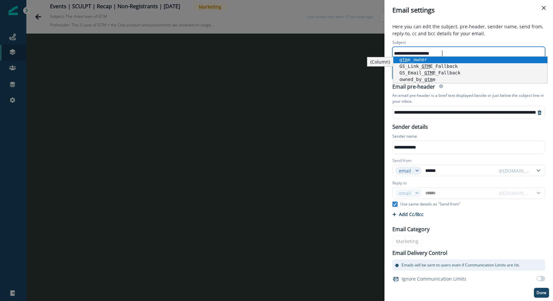 The height and width of the screenshot is (301, 553). I want to click on div: Email settings, so click(469, 10).